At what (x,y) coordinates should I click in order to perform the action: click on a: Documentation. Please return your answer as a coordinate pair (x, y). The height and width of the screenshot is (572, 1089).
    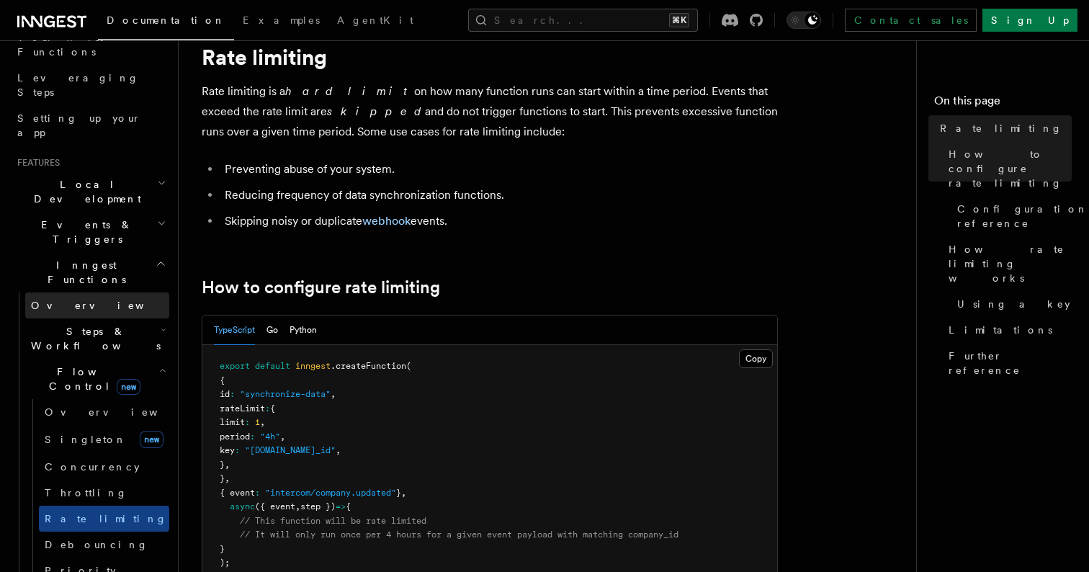
    Looking at the image, I should click on (166, 22).